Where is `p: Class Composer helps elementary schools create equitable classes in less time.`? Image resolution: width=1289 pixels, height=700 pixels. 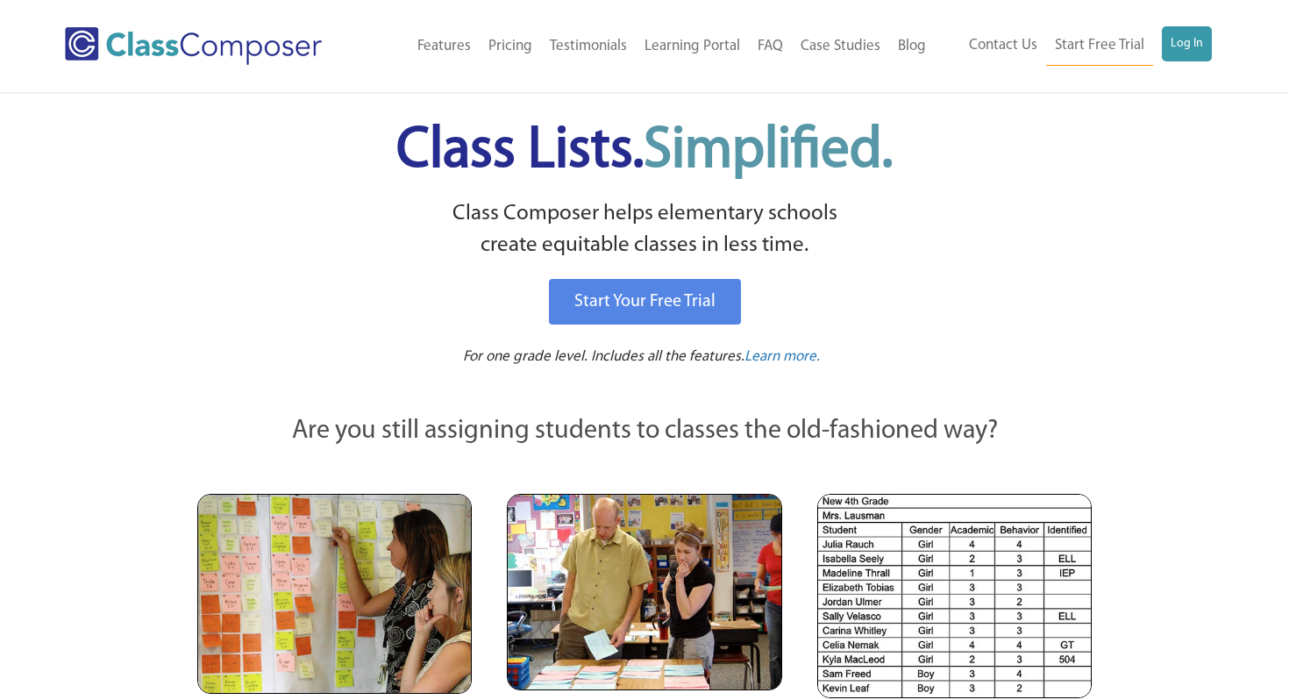 p: Class Composer helps elementary schools create equitable classes in less time. is located at coordinates (644, 230).